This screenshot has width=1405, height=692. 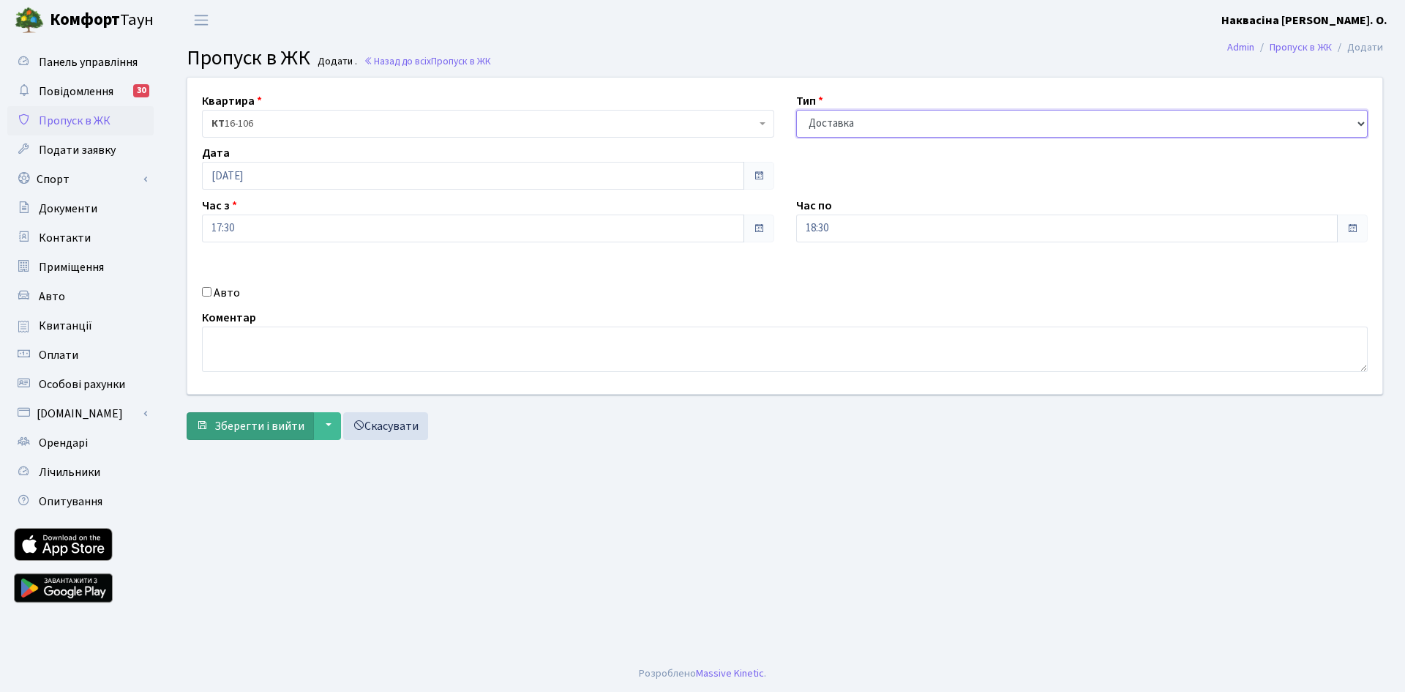 I want to click on span: Зберегти і вийти, so click(x=259, y=426).